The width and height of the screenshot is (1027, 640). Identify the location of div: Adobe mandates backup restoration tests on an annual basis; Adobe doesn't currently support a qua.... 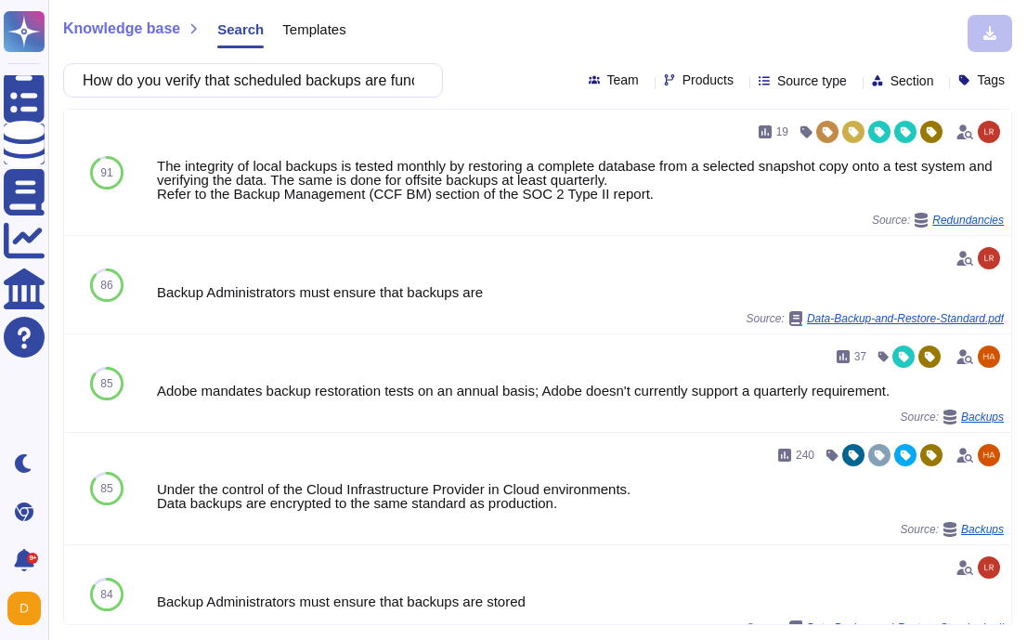
(580, 390).